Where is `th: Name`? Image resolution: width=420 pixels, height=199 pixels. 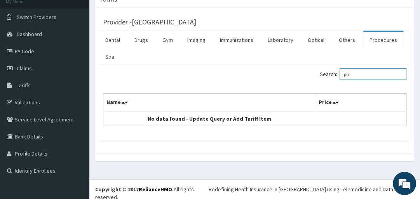
th: Name is located at coordinates (209, 103).